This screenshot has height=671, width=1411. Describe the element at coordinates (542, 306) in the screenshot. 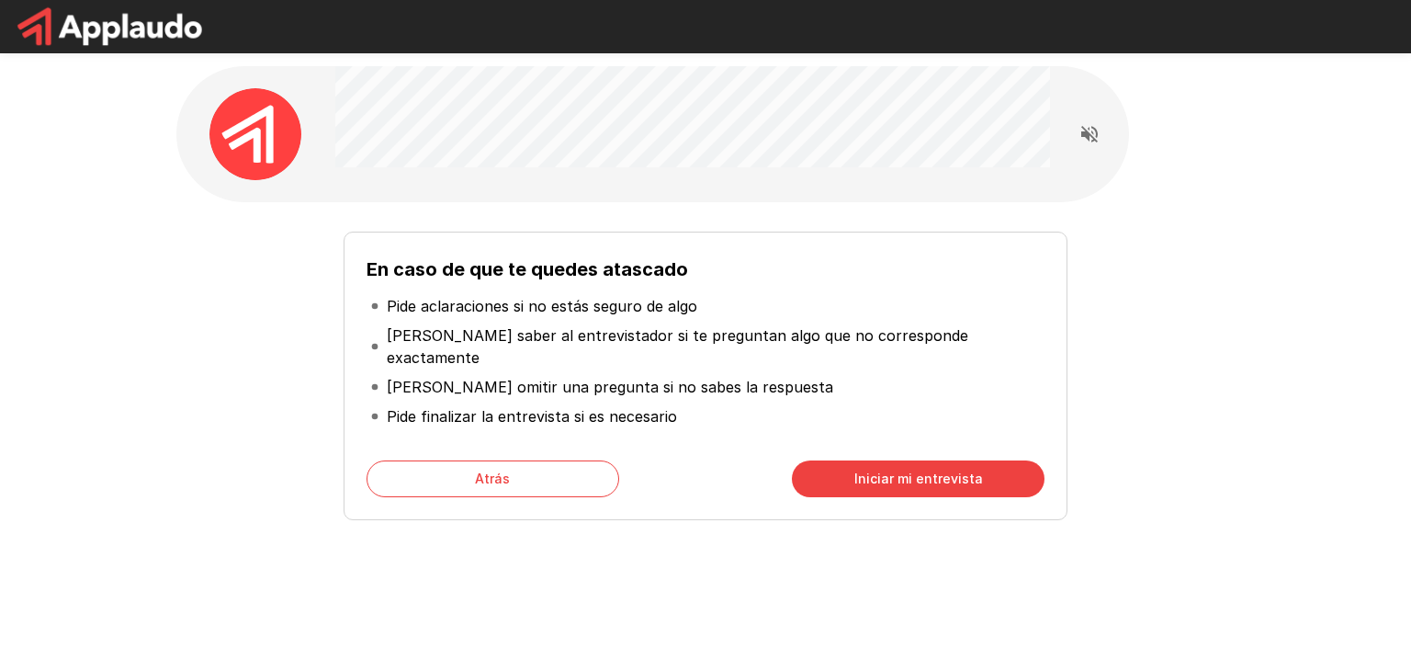

I see `font: Pide aclaraciones si no estás seguro de algo` at that location.